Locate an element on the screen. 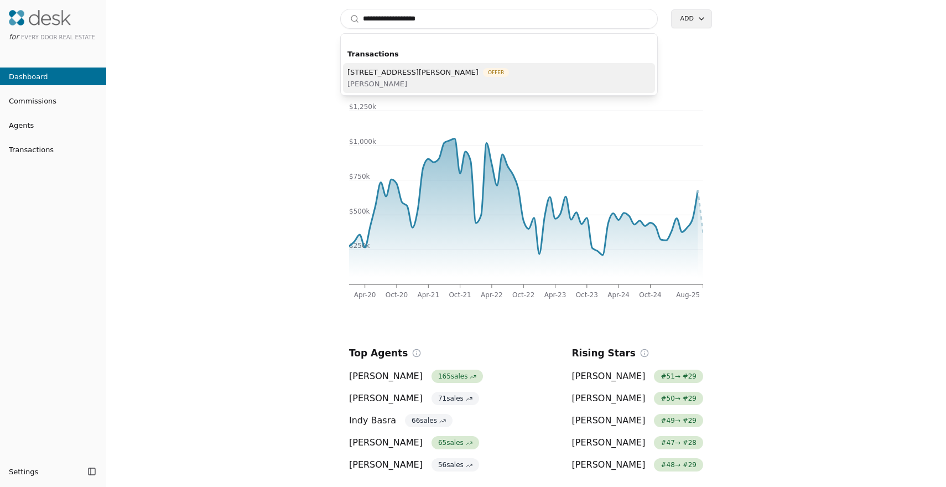 This screenshot has height=487, width=946. tspan: Apr-22 is located at coordinates (492, 295).